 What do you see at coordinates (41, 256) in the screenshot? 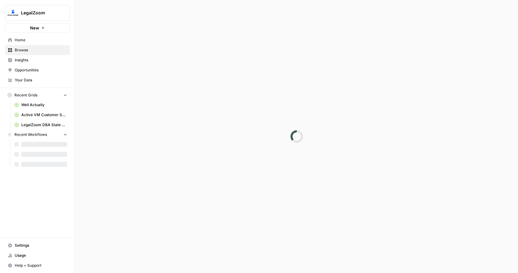
I see `span: Usage` at bounding box center [41, 256].